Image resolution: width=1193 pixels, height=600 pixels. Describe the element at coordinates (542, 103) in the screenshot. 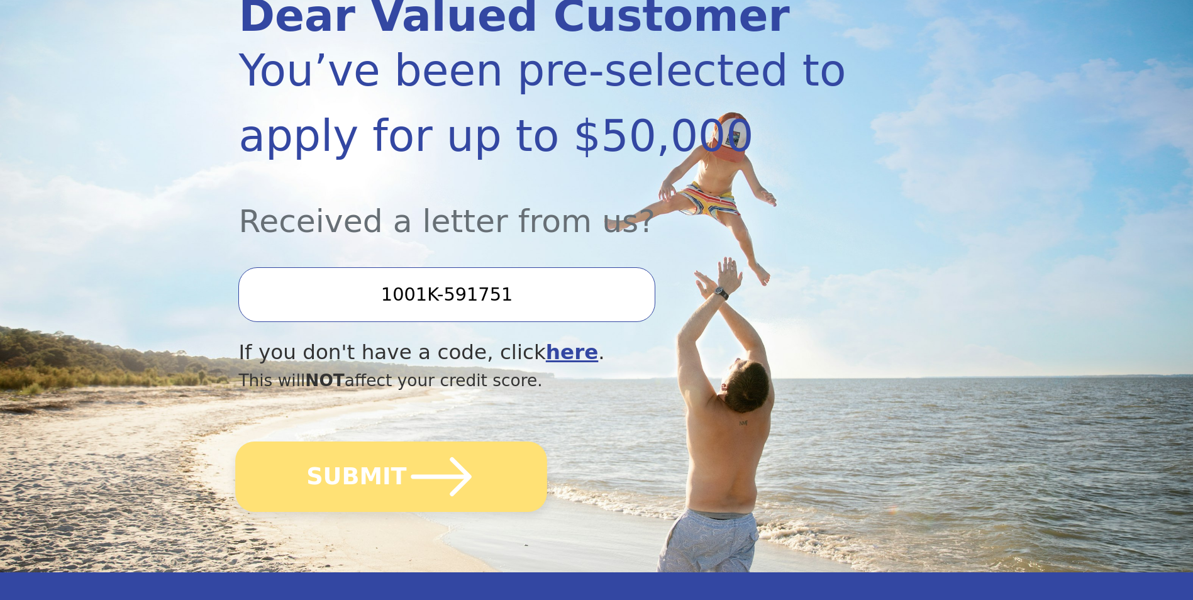

I see `div: You’ve been pre-selected to apply for up to $50,000` at that location.